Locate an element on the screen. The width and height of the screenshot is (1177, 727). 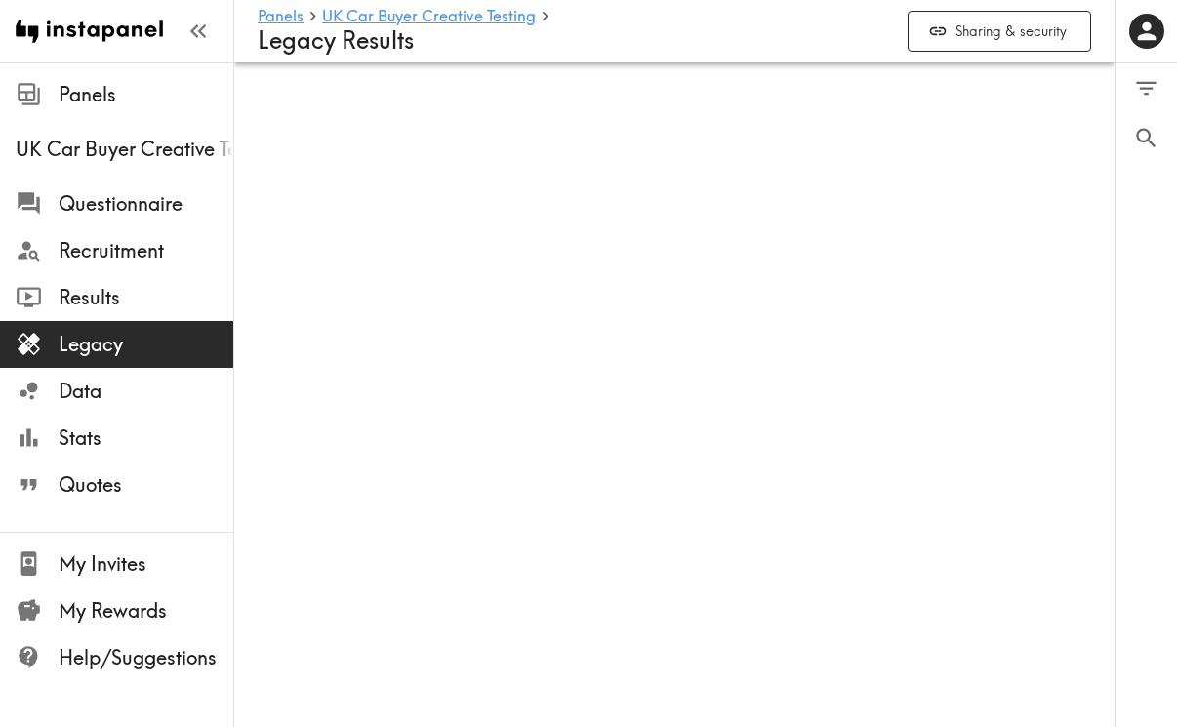
a: UK Car Buyer Creative Testing is located at coordinates (428, 17).